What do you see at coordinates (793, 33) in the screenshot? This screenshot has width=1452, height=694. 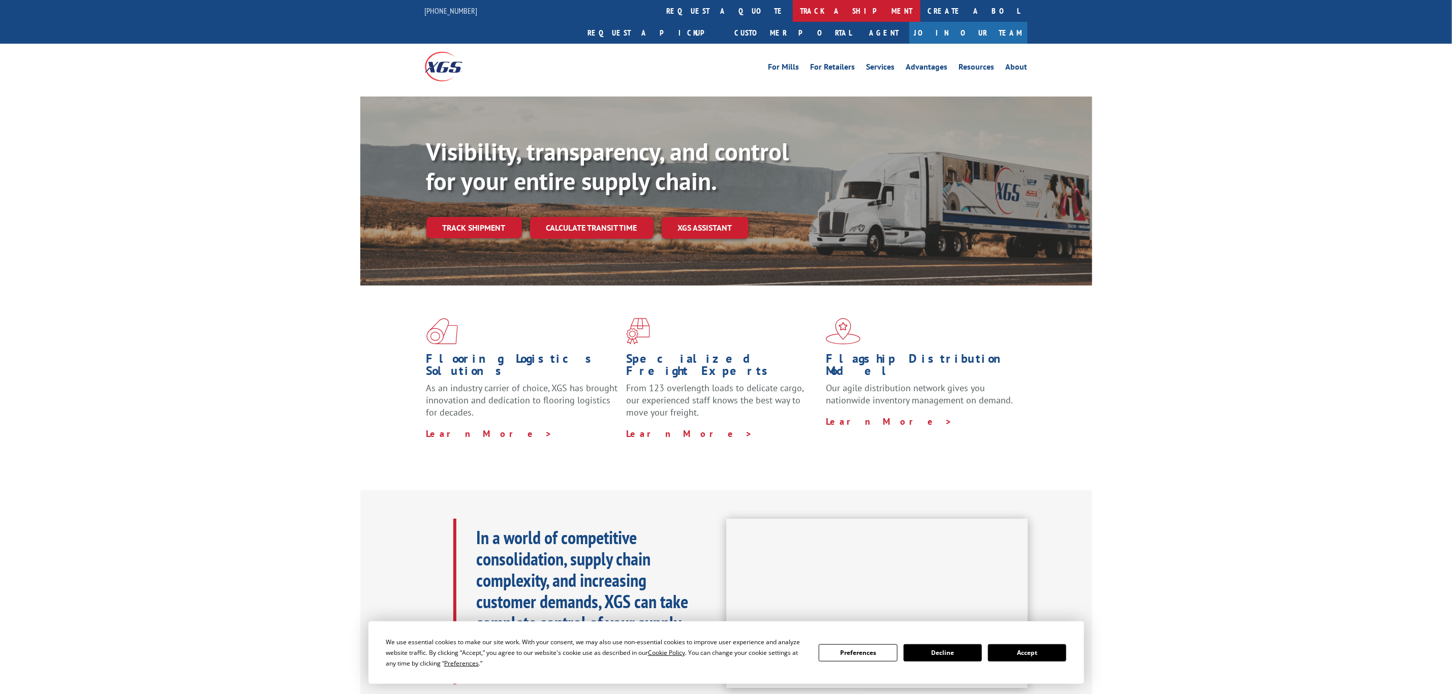 I see `a: Customer Portal` at bounding box center [793, 33].